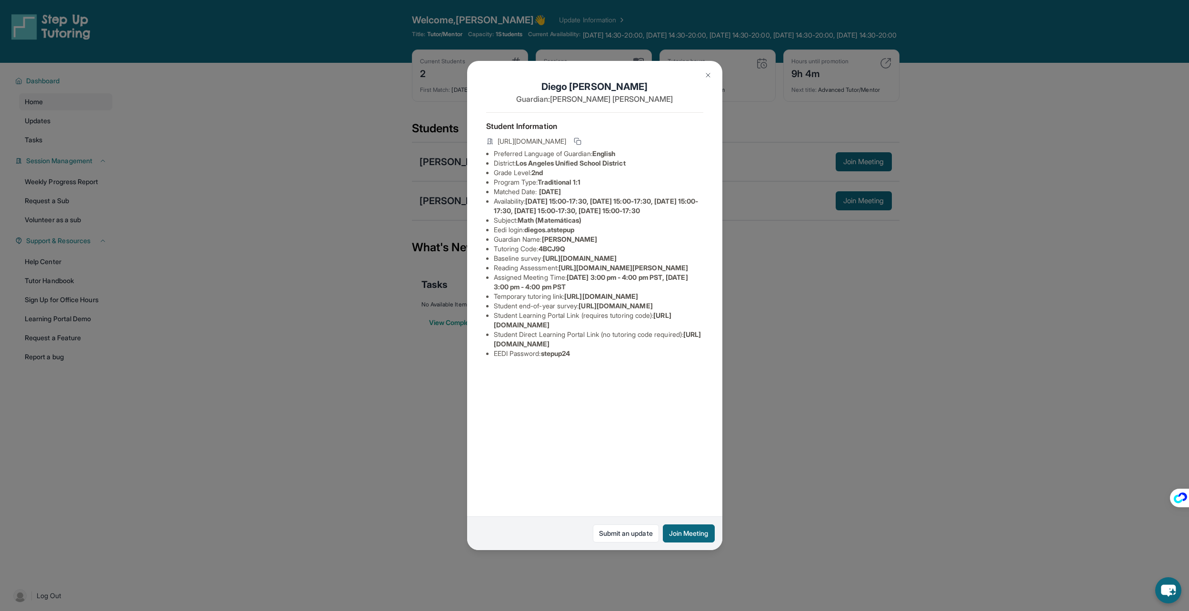 The width and height of the screenshot is (1189, 611). What do you see at coordinates (598, 173) in the screenshot?
I see `li: Grade Level:` at bounding box center [598, 173].